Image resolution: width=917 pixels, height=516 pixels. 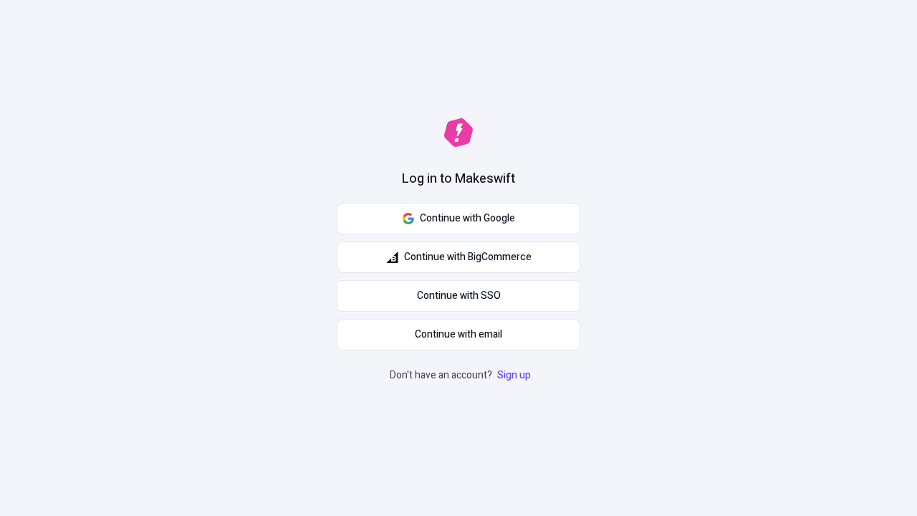 I want to click on a: Sign up, so click(x=514, y=375).